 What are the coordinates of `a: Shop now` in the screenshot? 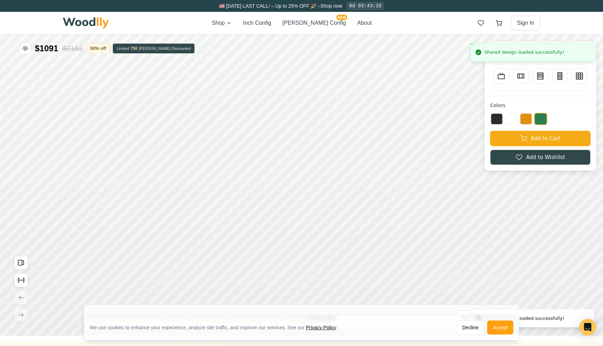 It's located at (332, 6).